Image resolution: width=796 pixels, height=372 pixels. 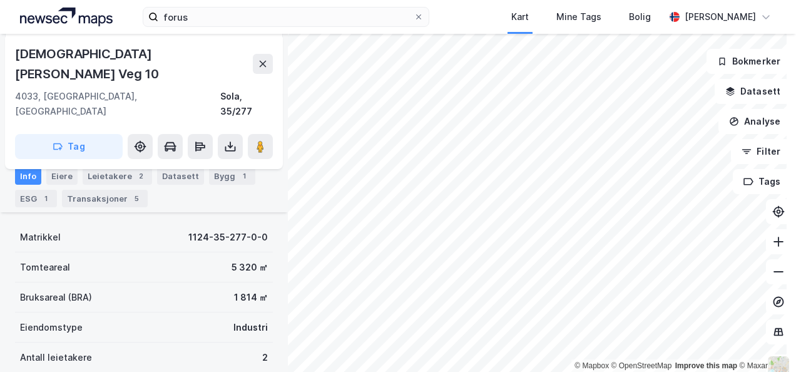 What do you see at coordinates (232, 176) in the screenshot?
I see `div: Bygg` at bounding box center [232, 176].